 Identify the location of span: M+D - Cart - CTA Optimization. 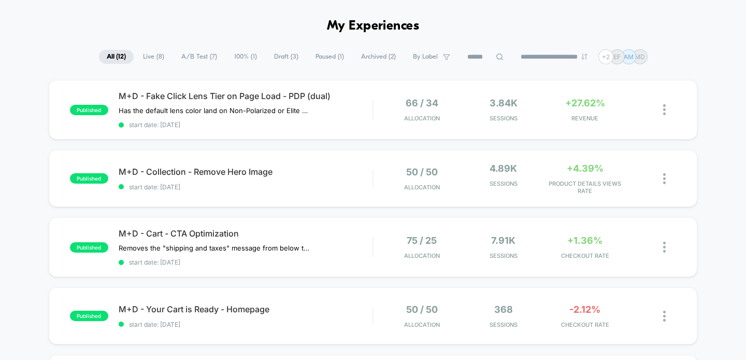
(246, 233).